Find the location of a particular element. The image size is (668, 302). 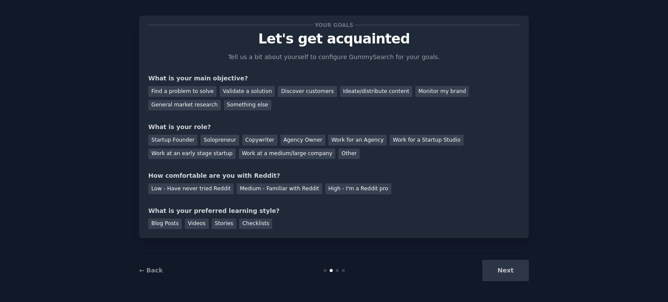

div: Other is located at coordinates (349, 154).